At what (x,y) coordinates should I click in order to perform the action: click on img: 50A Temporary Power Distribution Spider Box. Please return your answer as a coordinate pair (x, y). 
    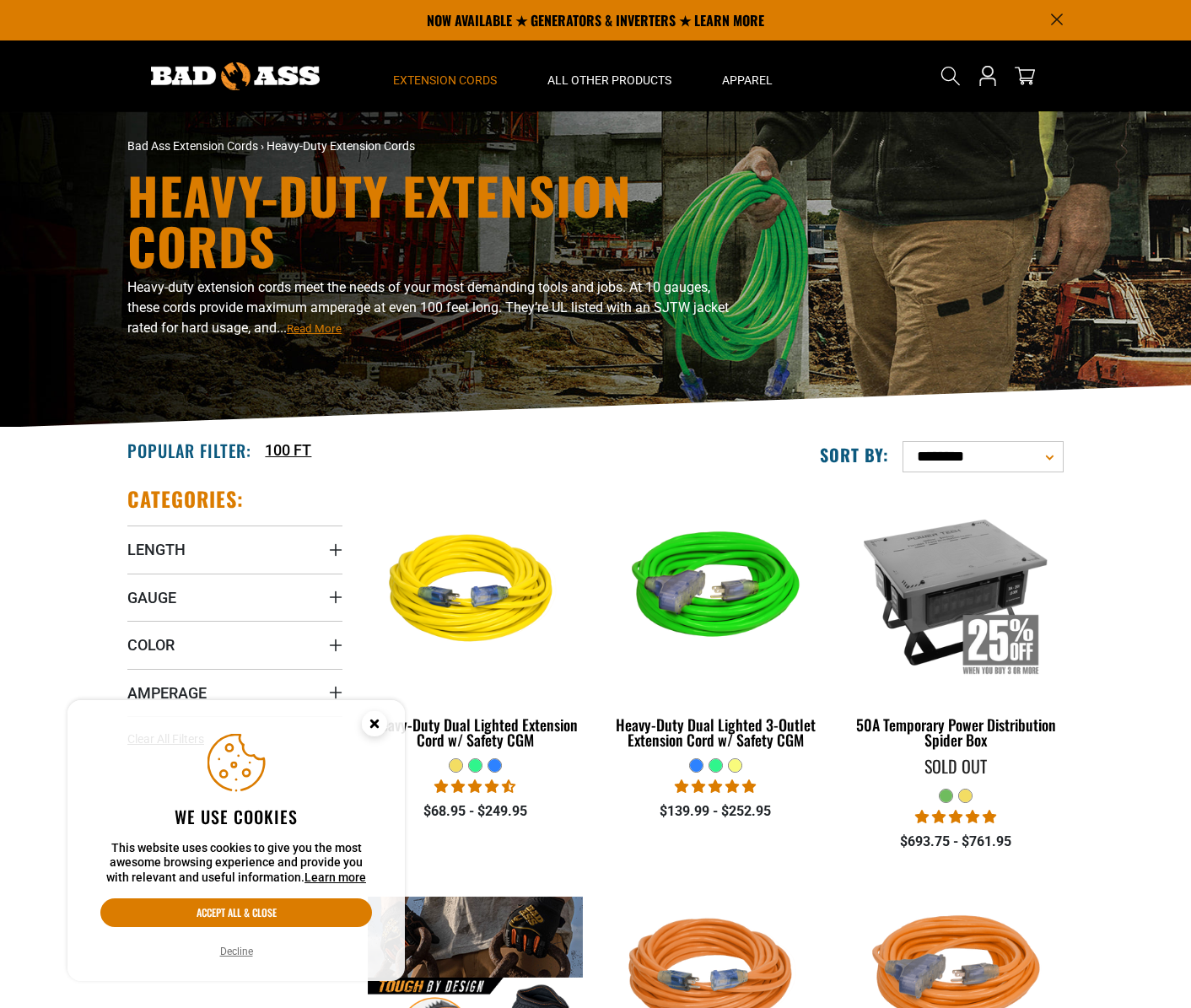
    Looking at the image, I should click on (955, 591).